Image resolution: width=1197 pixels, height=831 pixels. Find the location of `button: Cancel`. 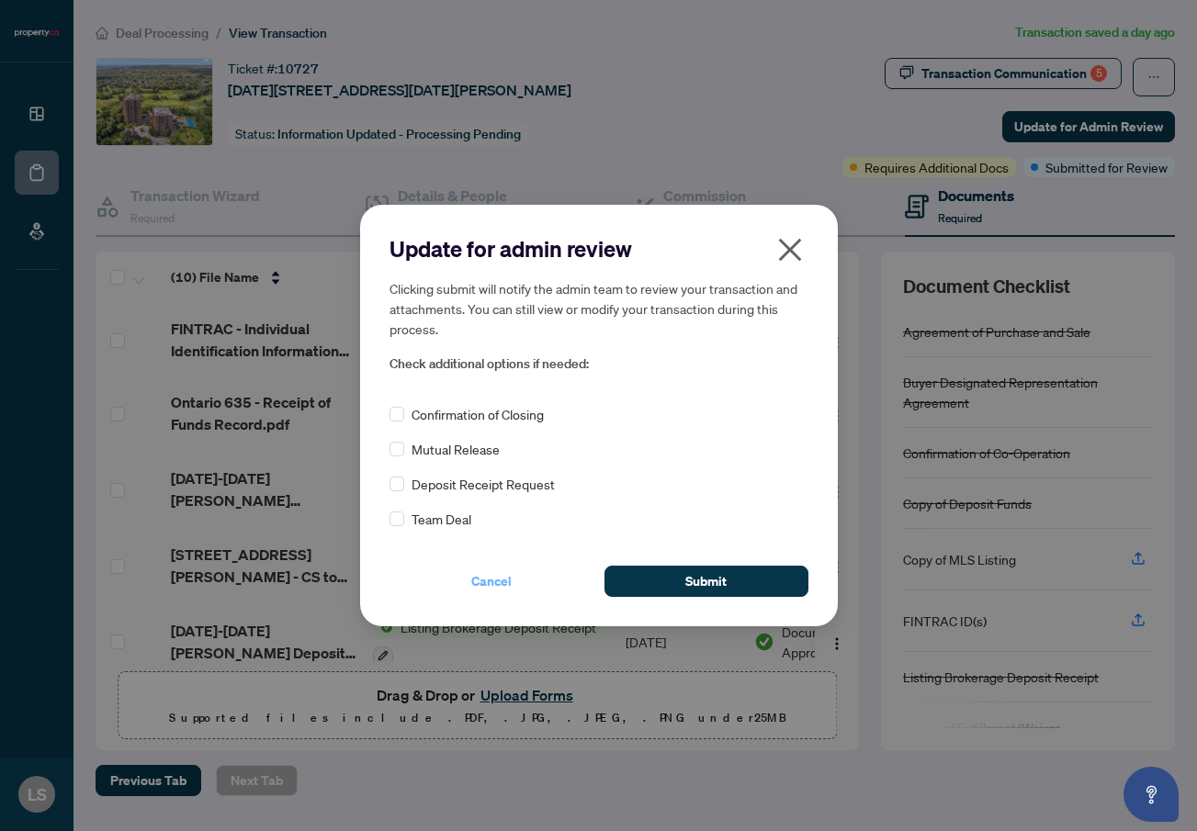

button: Cancel is located at coordinates (491, 581).